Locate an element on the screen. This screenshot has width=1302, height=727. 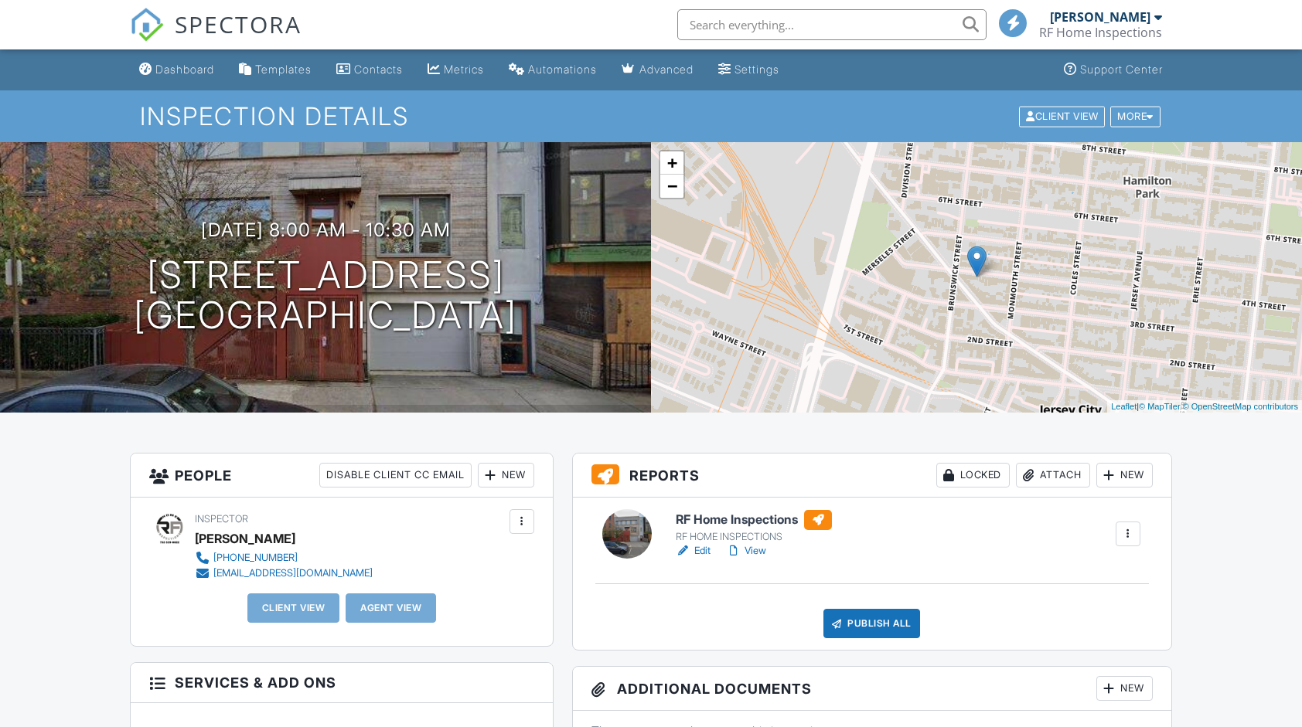
a: Templates is located at coordinates (275, 70).